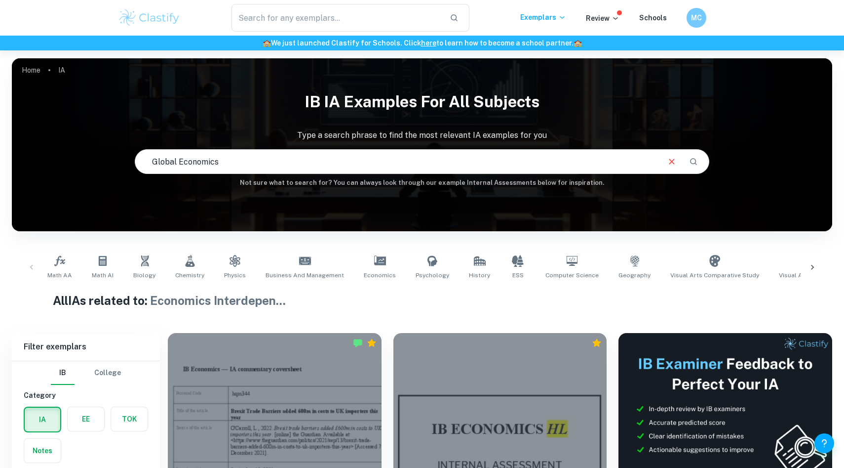  What do you see at coordinates (190, 275) in the screenshot?
I see `span: Chemistry` at bounding box center [190, 275].